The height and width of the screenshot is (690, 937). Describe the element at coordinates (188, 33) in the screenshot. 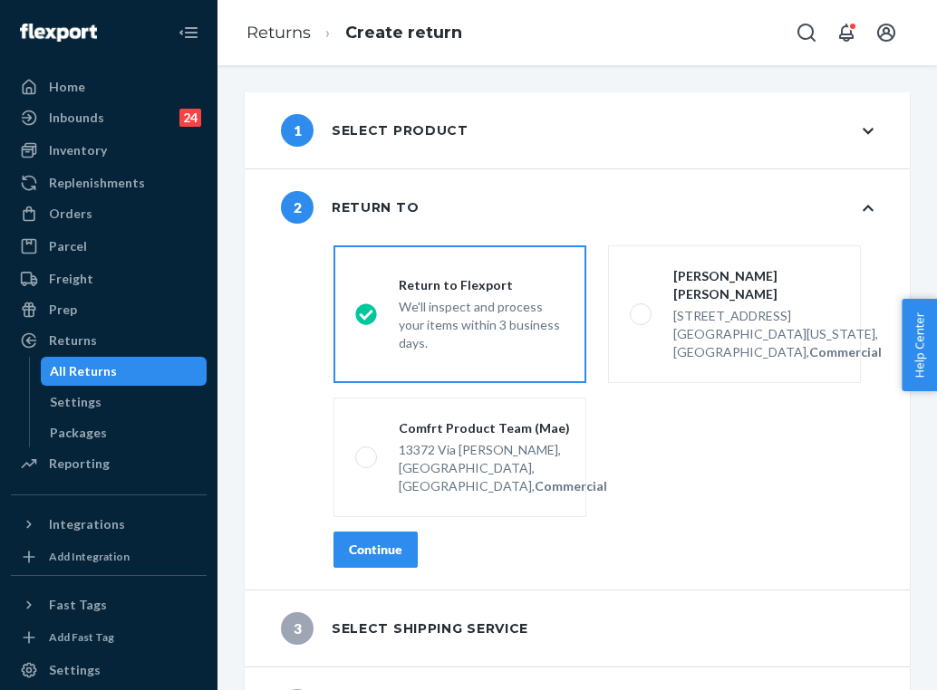

I see `button: Close Navigation` at that location.